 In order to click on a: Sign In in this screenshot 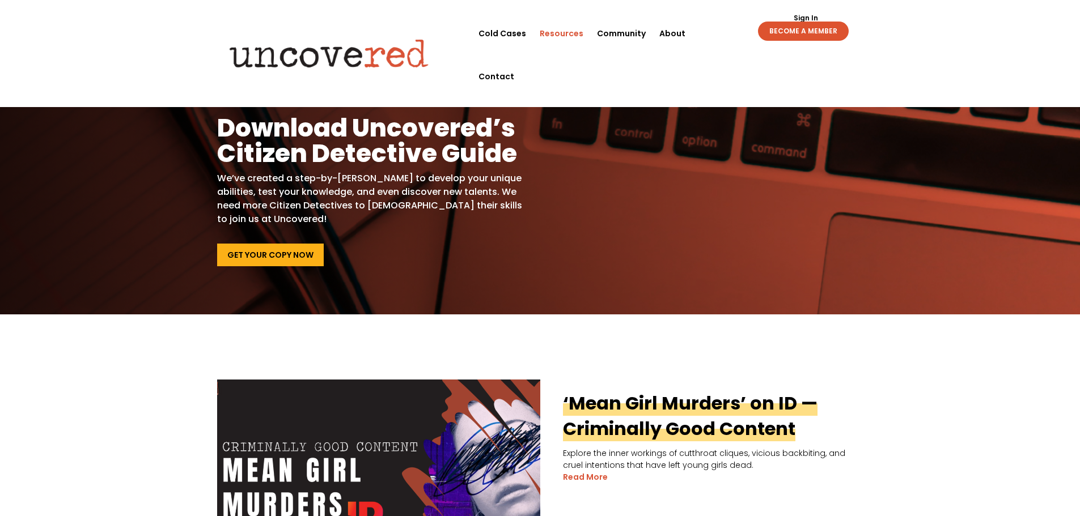, I will do `click(805, 18)`.